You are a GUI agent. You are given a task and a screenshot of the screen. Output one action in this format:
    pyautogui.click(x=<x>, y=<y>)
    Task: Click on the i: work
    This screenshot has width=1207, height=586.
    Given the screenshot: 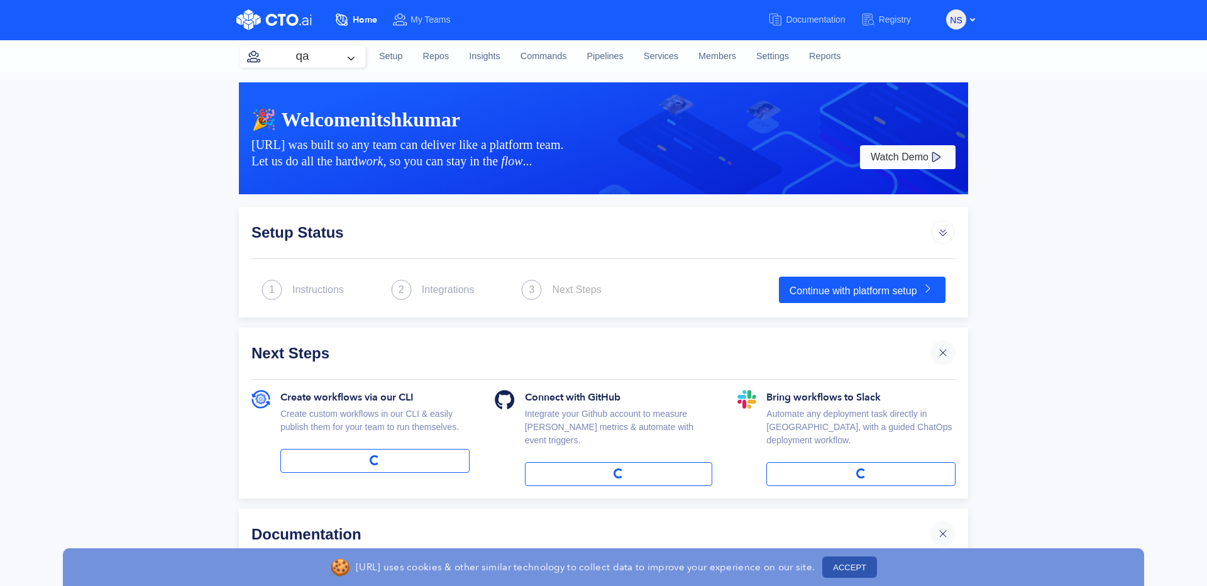 What is the action you would take?
    pyautogui.click(x=370, y=161)
    